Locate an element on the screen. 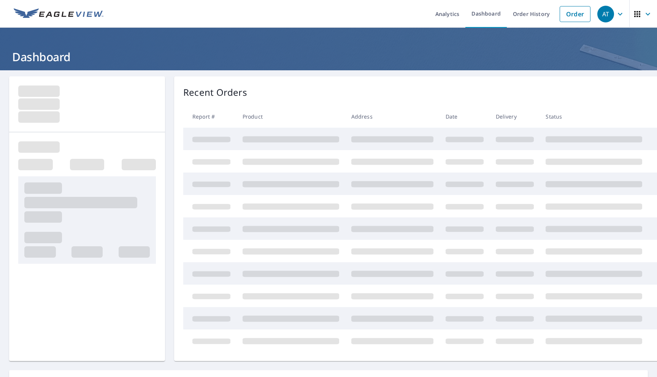 Image resolution: width=657 pixels, height=377 pixels. th: Date is located at coordinates (464, 116).